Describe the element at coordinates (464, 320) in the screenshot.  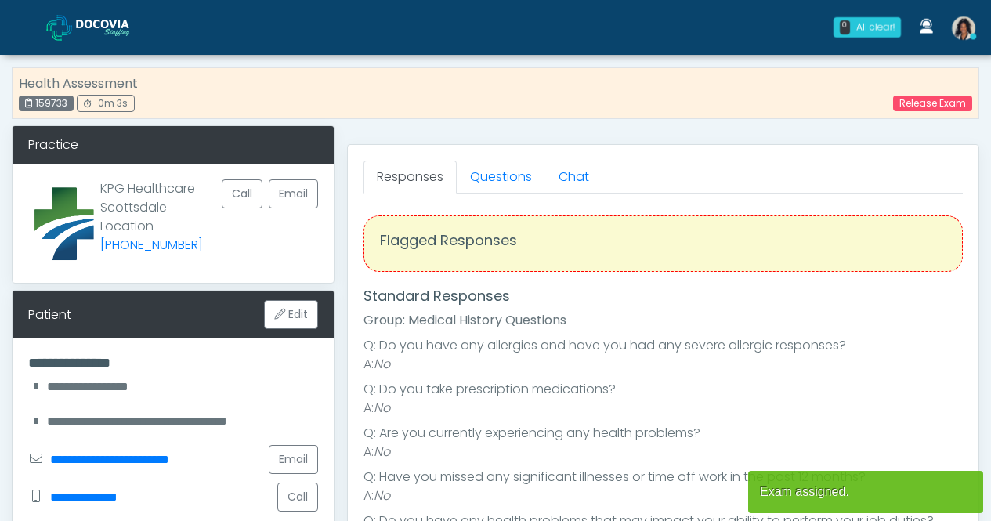
I see `strong: Group: Medical History Questions` at that location.